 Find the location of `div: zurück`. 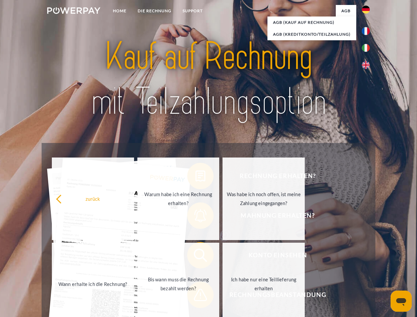

div: zurück is located at coordinates (93, 198).